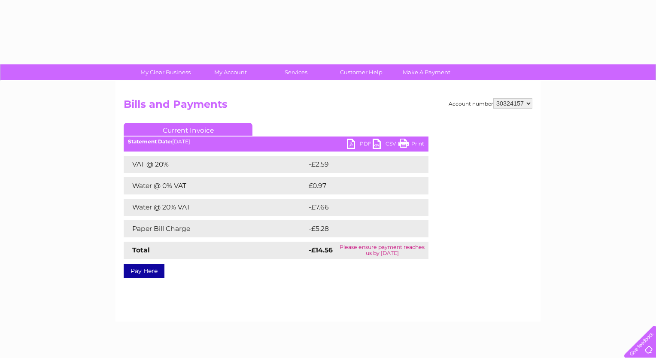  I want to click on a: CSV, so click(386, 145).